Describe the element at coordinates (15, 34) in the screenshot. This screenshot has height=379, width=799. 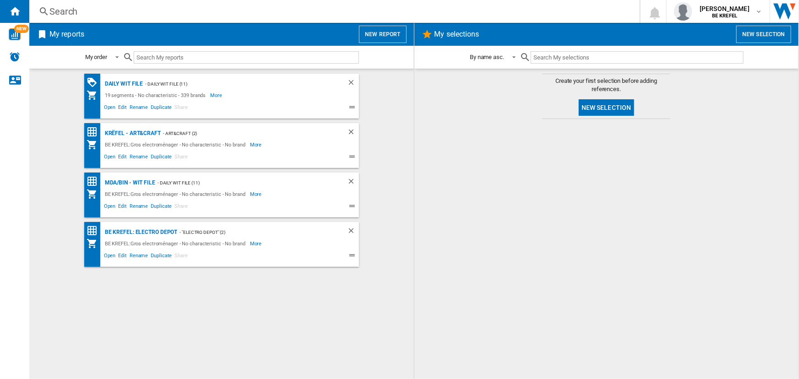
I see `img: wise-card.svg` at that location.